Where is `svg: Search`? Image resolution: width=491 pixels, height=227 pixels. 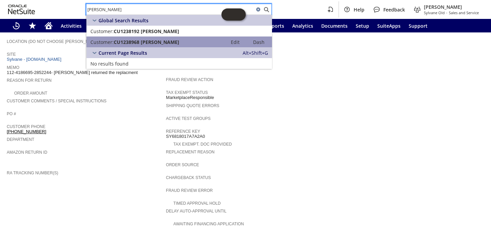 svg: Search is located at coordinates (266, 9).